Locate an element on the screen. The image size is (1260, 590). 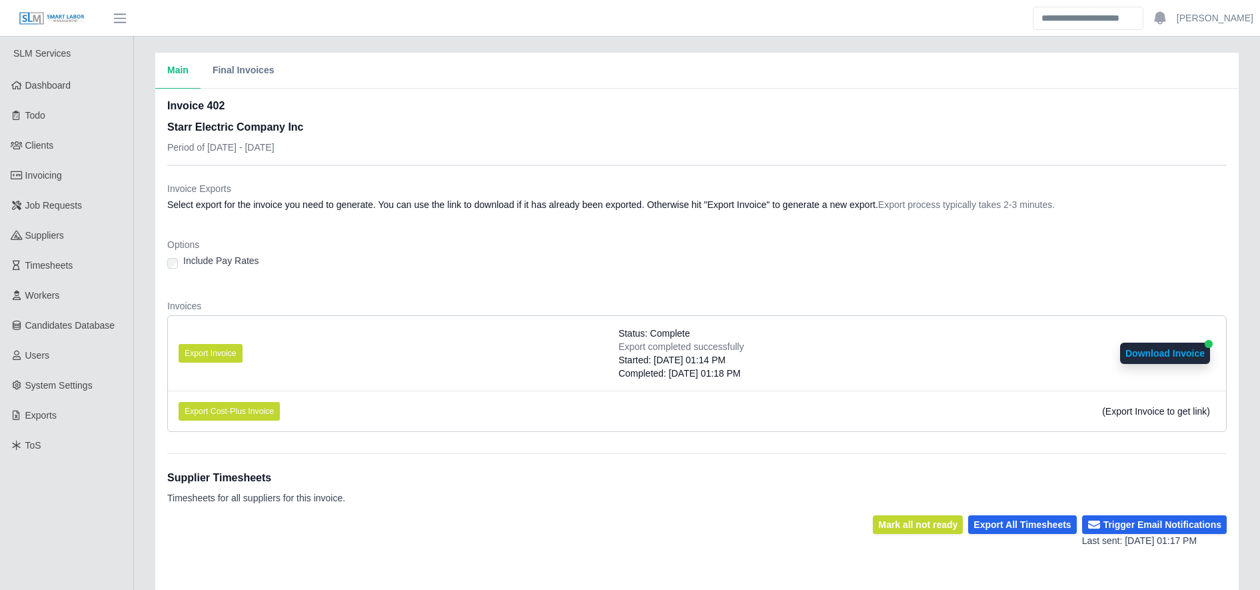
span: ToS is located at coordinates (33, 445).